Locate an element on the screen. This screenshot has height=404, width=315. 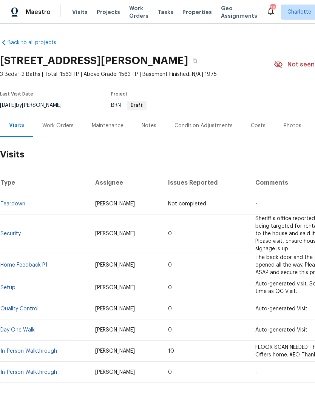
span: Visits is located at coordinates (80, 12).